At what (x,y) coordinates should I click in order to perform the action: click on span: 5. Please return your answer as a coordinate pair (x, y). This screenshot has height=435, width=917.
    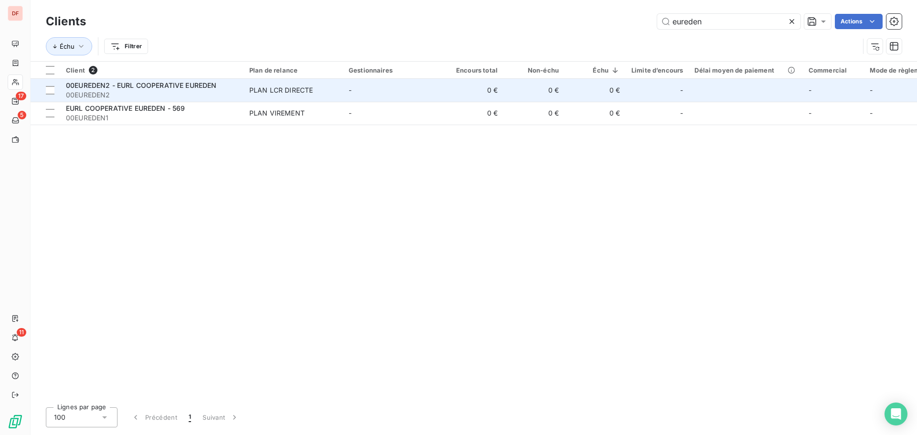
    Looking at the image, I should click on (22, 115).